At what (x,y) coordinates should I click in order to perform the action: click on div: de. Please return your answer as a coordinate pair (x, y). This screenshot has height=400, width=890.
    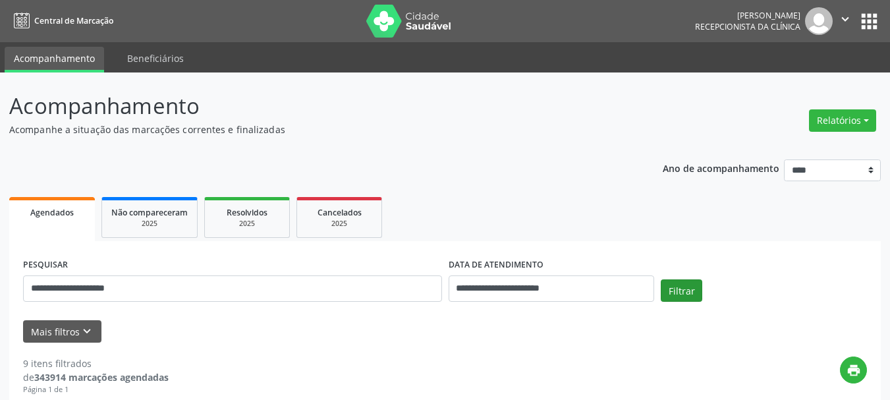
    Looking at the image, I should click on (96, 377).